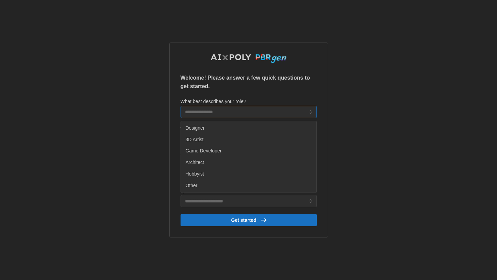 This screenshot has height=280, width=497. Describe the element at coordinates (248, 59) in the screenshot. I see `img: AIxPoly PBRgen` at that location.